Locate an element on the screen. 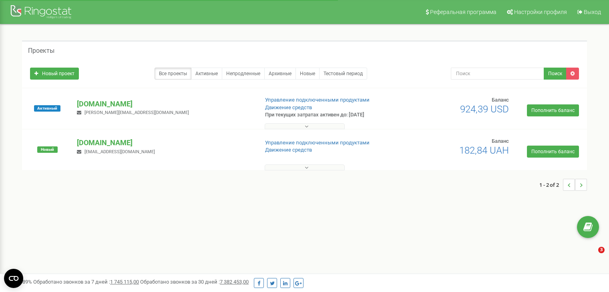 This screenshot has height=292, width=609. a: Непродленные is located at coordinates (243, 74).